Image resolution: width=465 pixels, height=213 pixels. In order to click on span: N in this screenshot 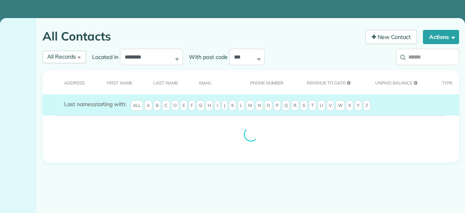, I will do `click(259, 106)`.